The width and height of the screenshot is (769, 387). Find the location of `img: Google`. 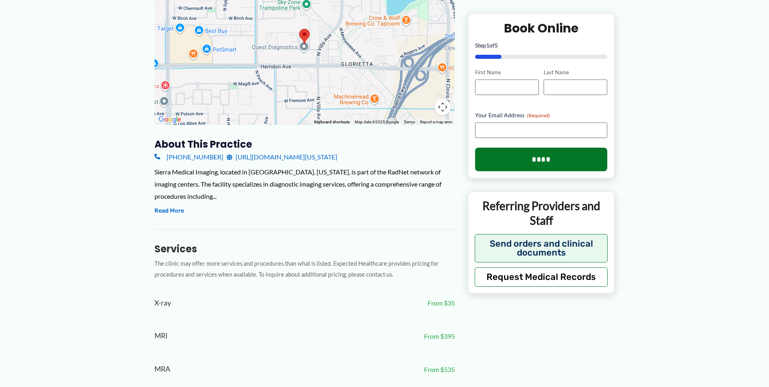

img: Google is located at coordinates (170, 120).